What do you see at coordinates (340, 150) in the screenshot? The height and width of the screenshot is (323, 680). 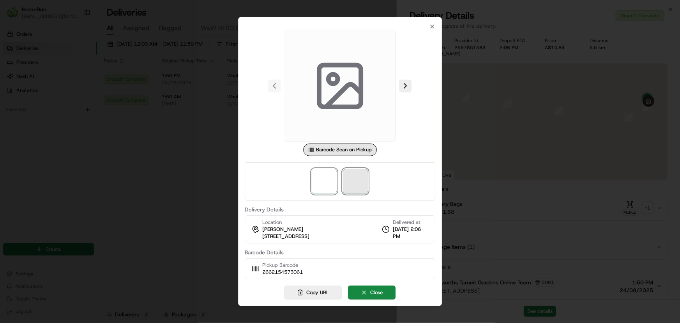 I see `div: Barcode Scan on Pickup` at bounding box center [340, 150].